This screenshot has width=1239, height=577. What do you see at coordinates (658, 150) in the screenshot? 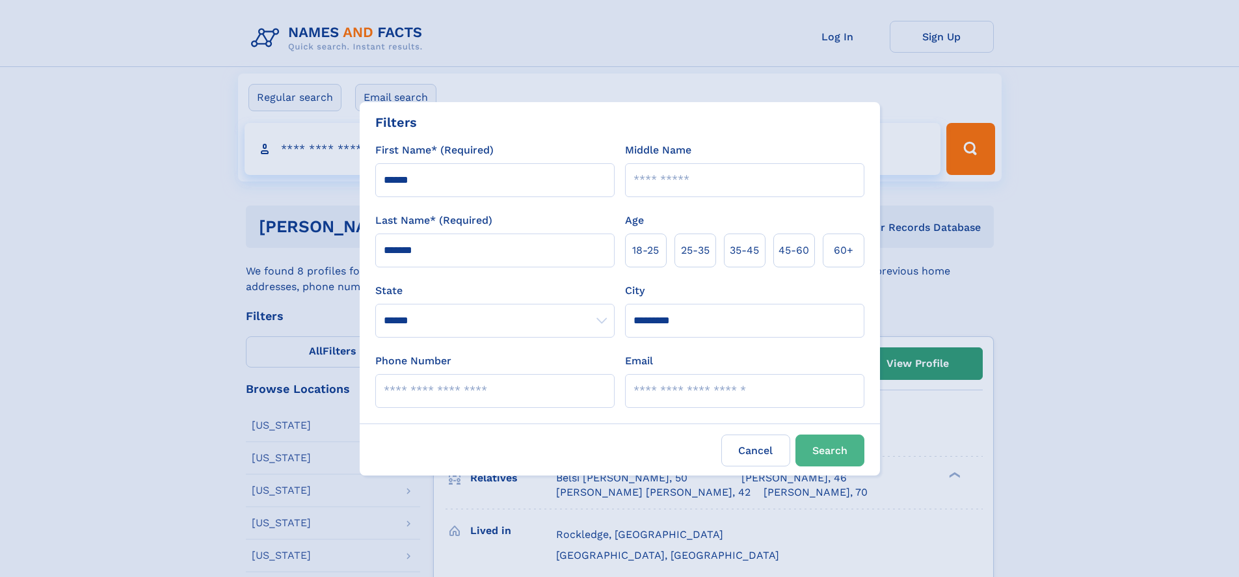
I see `label: Middle Name` at bounding box center [658, 150].